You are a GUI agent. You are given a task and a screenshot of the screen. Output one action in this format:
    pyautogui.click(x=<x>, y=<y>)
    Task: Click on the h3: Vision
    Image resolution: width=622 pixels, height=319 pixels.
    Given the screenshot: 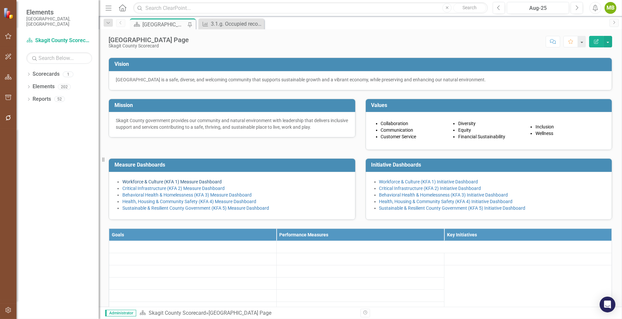 What is the action you would take?
    pyautogui.click(x=362, y=64)
    